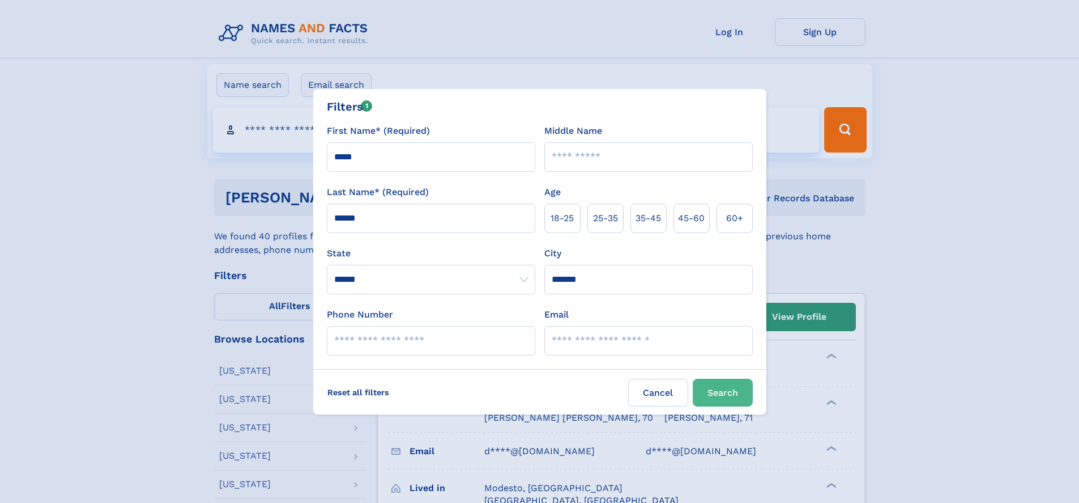 The image size is (1079, 503). Describe the element at coordinates (691, 218) in the screenshot. I see `span: 45‑60` at that location.